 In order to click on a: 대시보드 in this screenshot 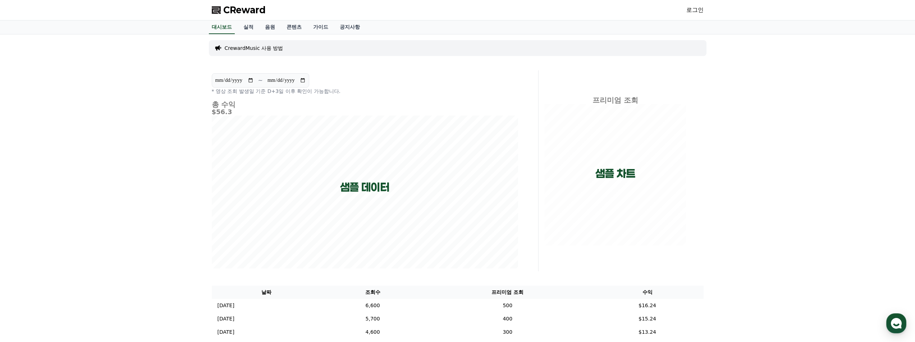, I will do `click(222, 27)`.